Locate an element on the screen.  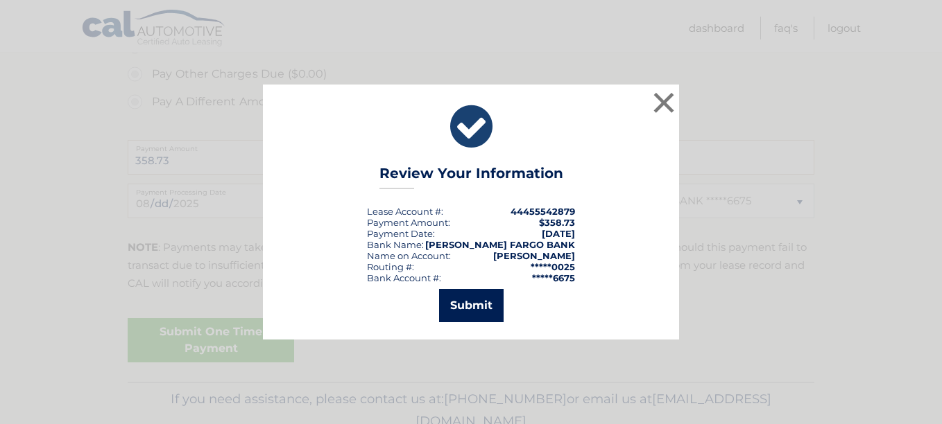
span: $358.73 is located at coordinates (557, 223).